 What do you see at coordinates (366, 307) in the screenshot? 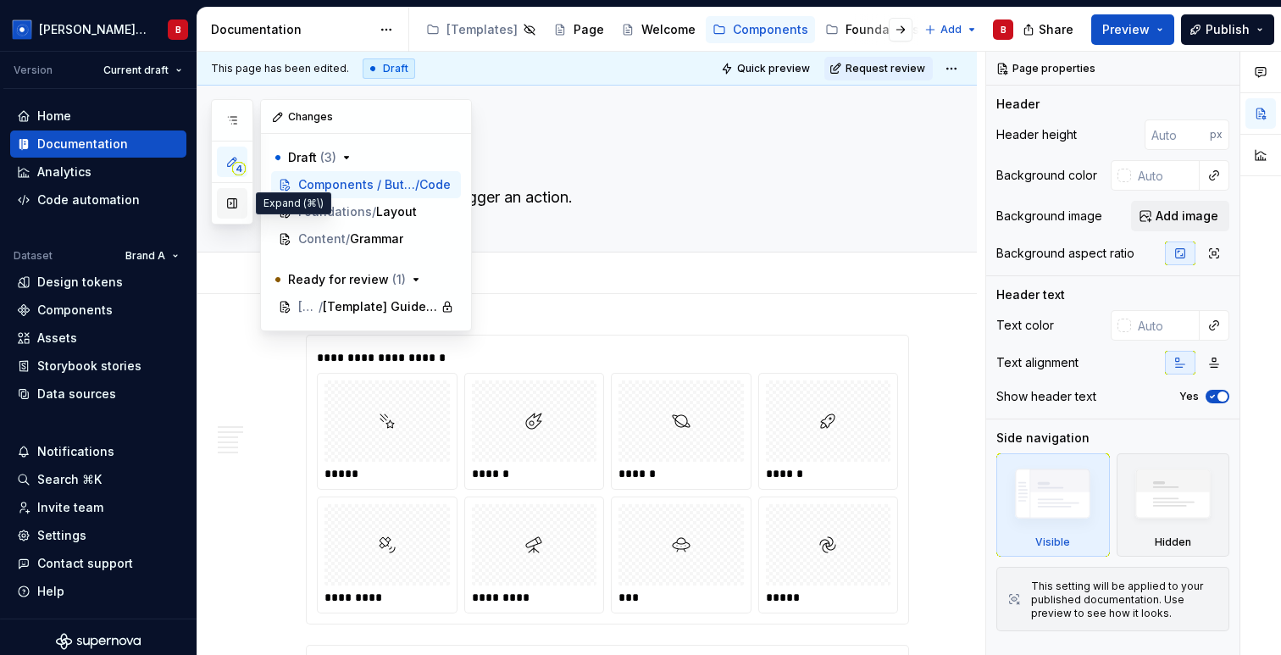
I see `a: [Templates]/[Template] Guidelines` at bounding box center [366, 307].